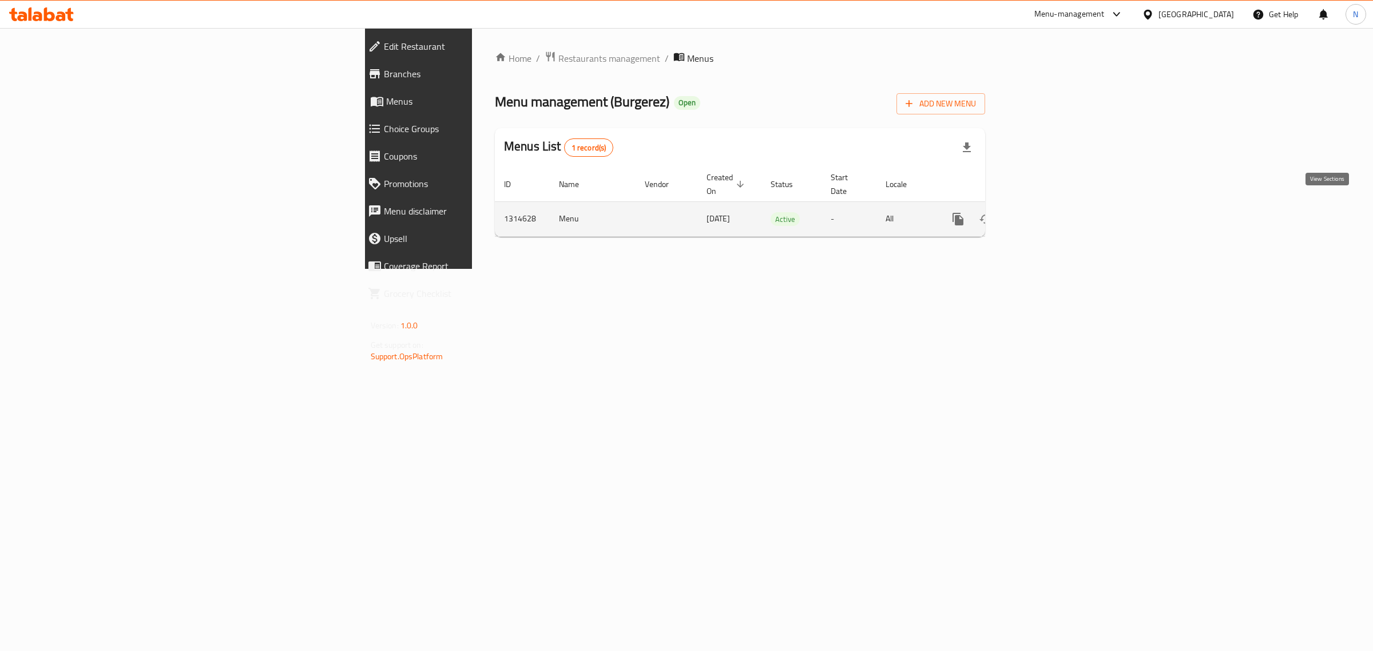 The width and height of the screenshot is (1373, 651). Describe the element at coordinates (477, 156) in the screenshot. I see `a: Coupons` at that location.